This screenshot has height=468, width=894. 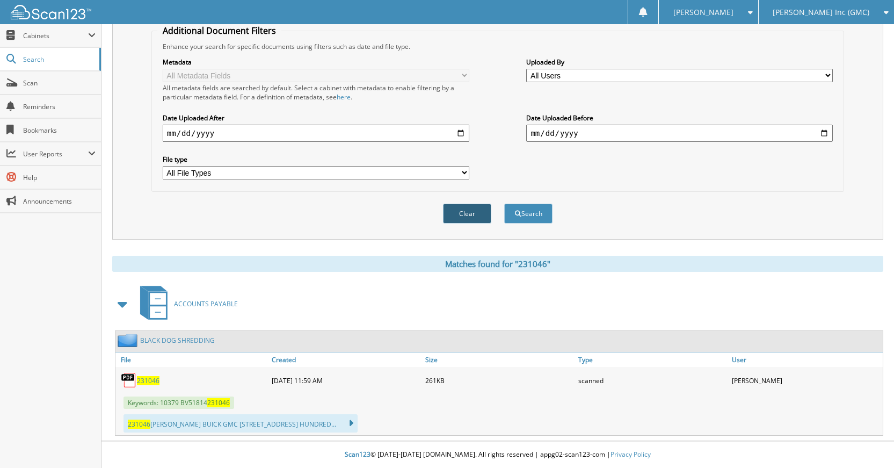 What do you see at coordinates (679, 133) in the screenshot?
I see `input: end` at bounding box center [679, 133].